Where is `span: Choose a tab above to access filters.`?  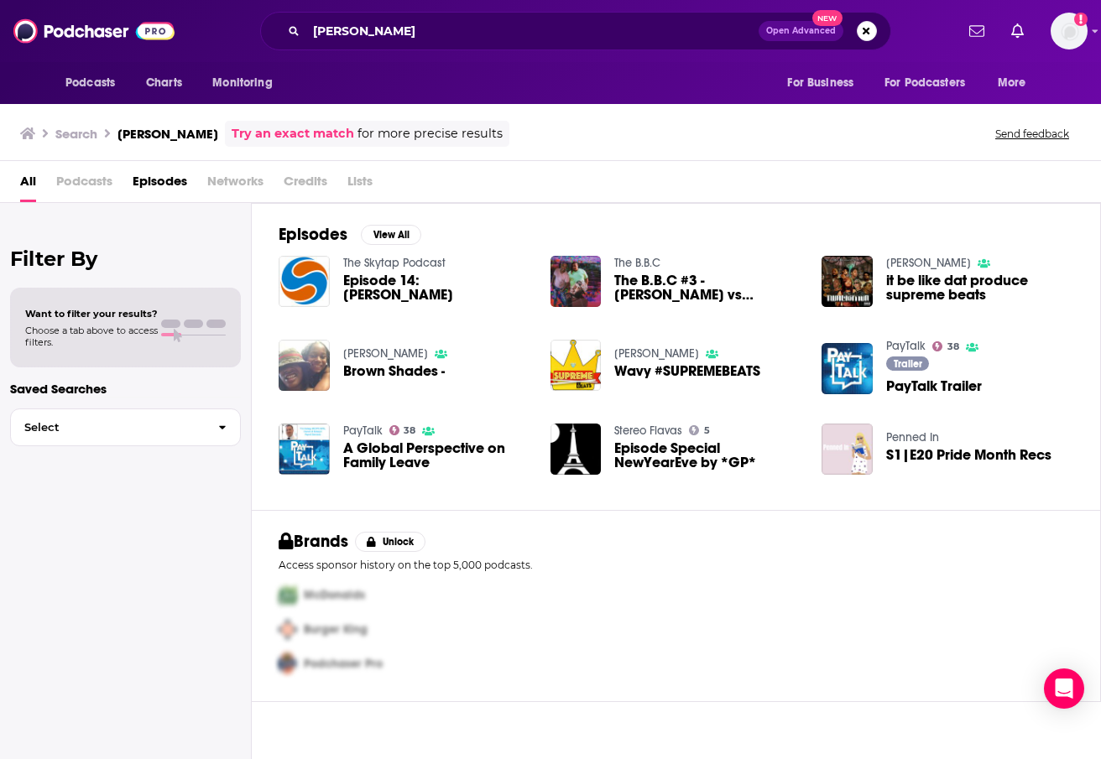
span: Choose a tab above to access filters. is located at coordinates (91, 336).